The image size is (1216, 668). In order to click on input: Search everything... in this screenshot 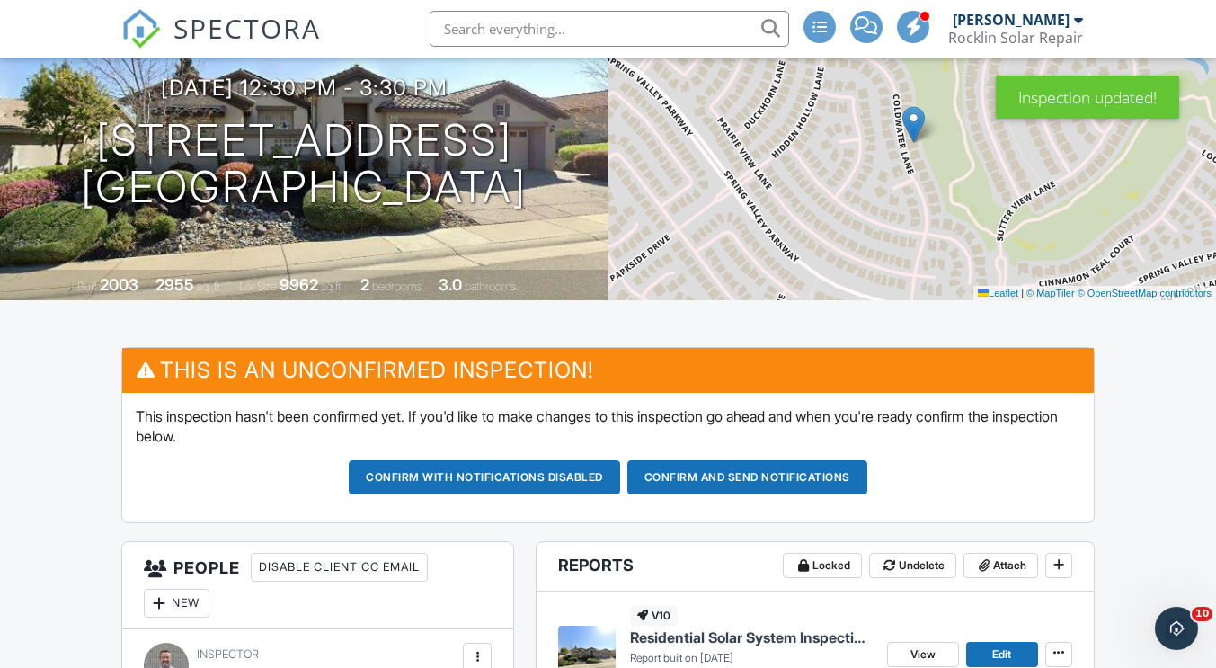, I will do `click(609, 29)`.